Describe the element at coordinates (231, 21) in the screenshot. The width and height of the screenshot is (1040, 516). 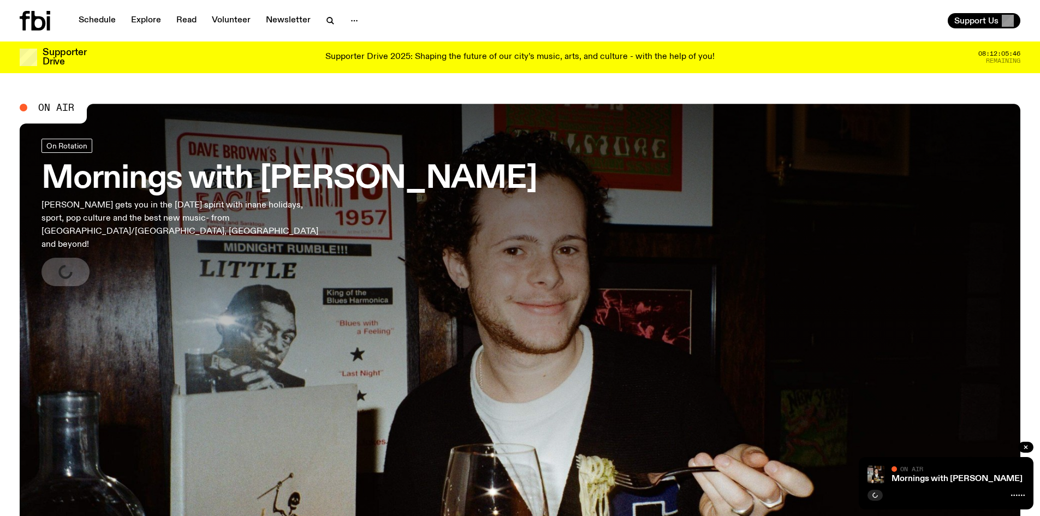
I see `a: Volunteer` at that location.